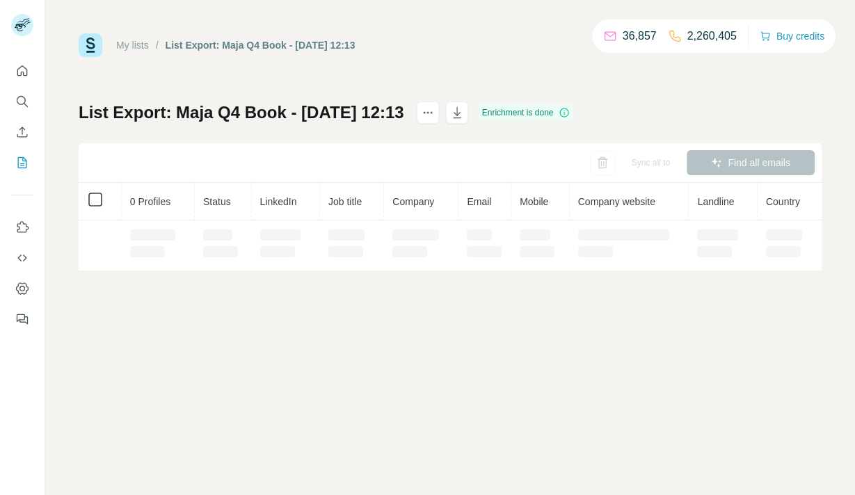 This screenshot has height=495, width=855. What do you see at coordinates (711, 36) in the screenshot?
I see `p: 2,260,405` at bounding box center [711, 36].